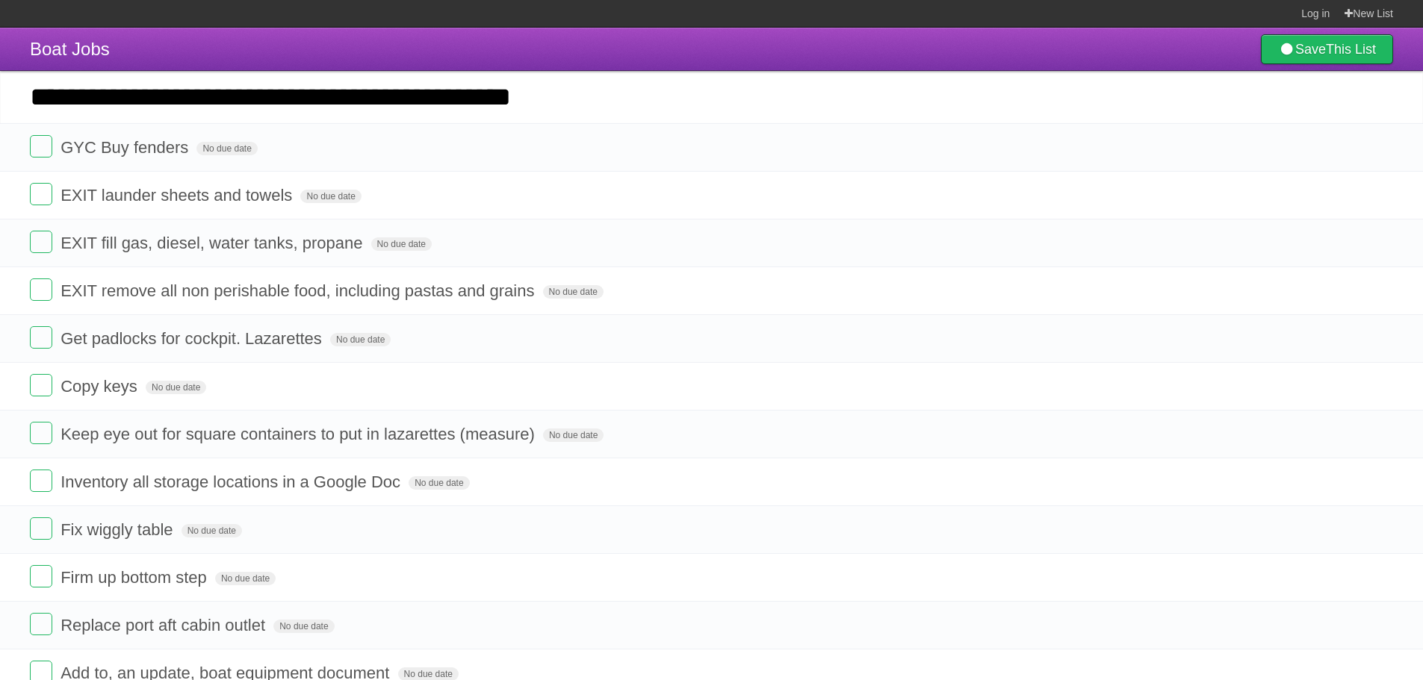 The height and width of the screenshot is (680, 1423). What do you see at coordinates (101, 386) in the screenshot?
I see `span: Copy keys` at bounding box center [101, 386].